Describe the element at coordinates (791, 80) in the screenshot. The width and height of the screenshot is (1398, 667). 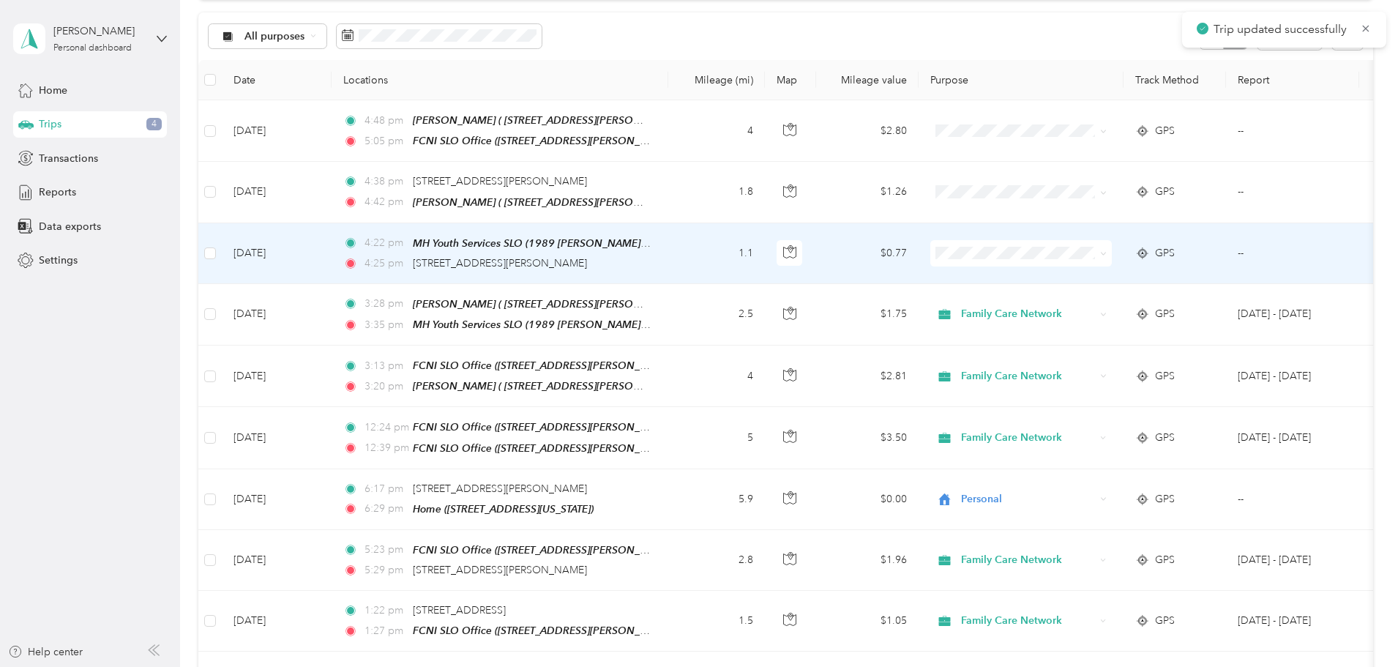
I see `th: Map` at that location.